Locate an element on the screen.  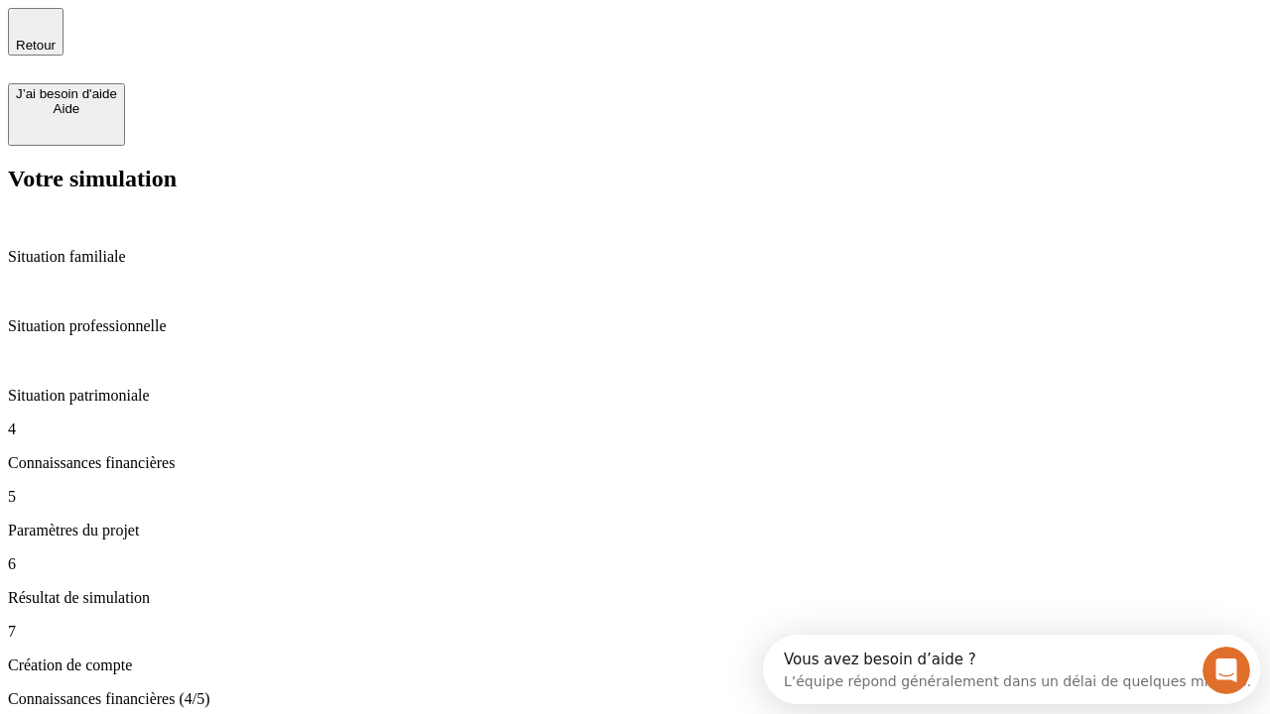
p: Situation familiale is located at coordinates (635, 257).